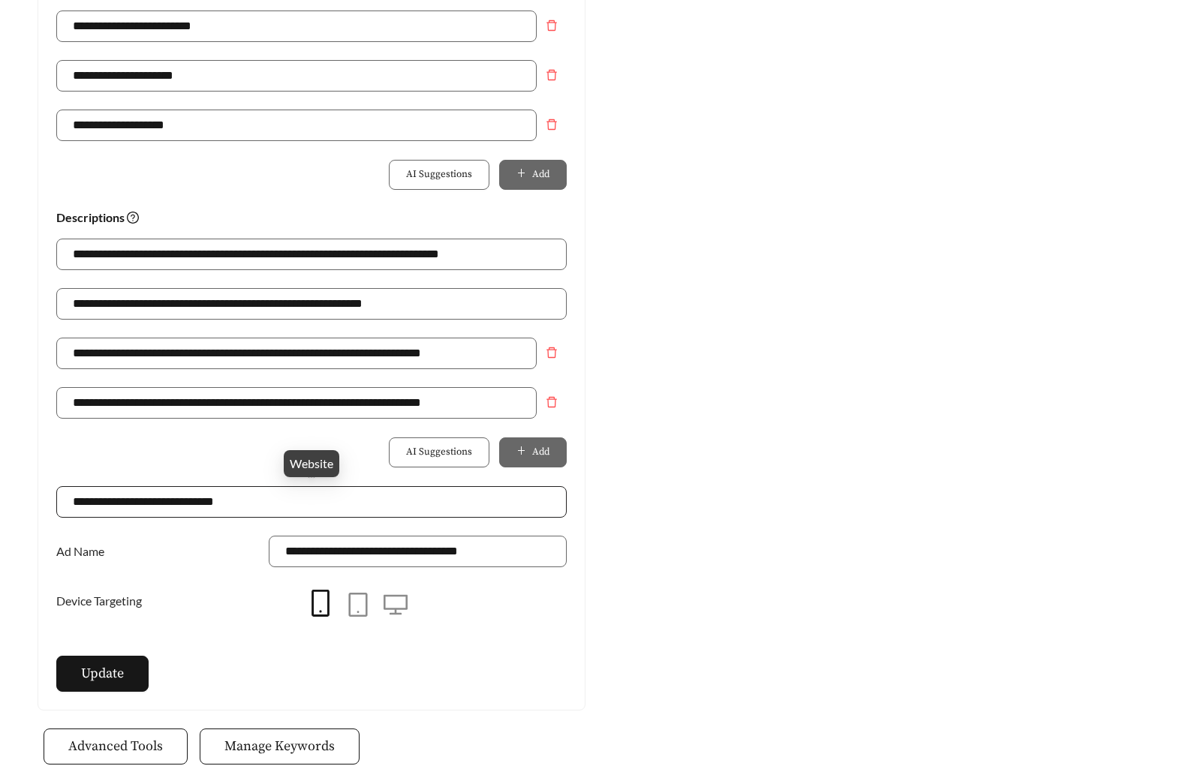 Image resolution: width=1201 pixels, height=784 pixels. I want to click on button: Manage Keywords, so click(279, 747).